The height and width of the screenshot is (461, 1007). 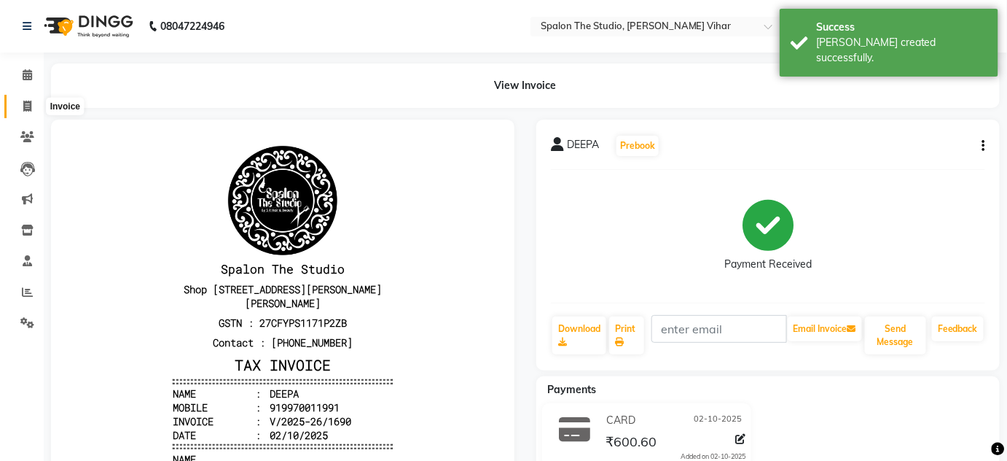 I want to click on span: 2.5%, so click(x=148, y=442).